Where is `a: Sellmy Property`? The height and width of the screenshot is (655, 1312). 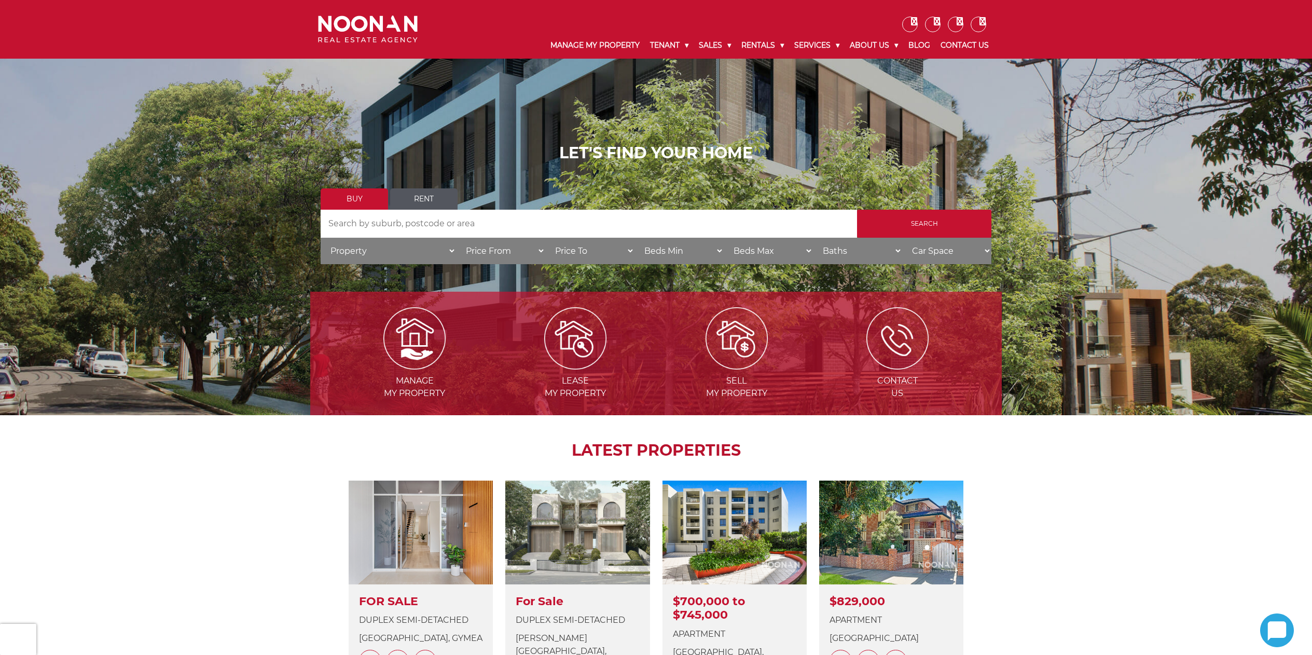
a: Sellmy Property is located at coordinates (737, 365).